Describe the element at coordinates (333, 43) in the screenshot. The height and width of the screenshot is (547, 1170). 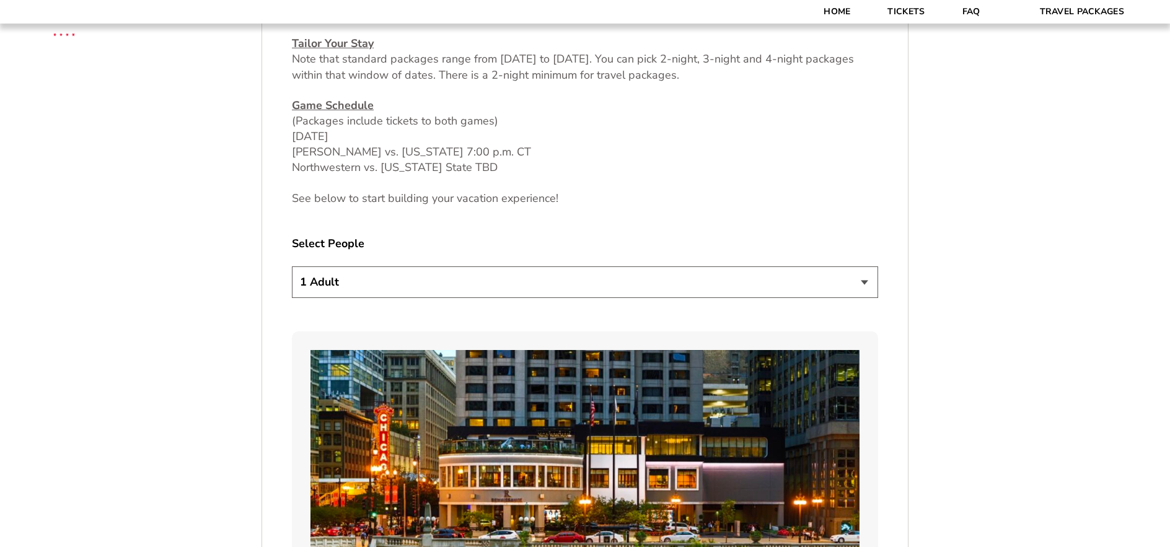
I see `u: Tailor Your Stay` at that location.